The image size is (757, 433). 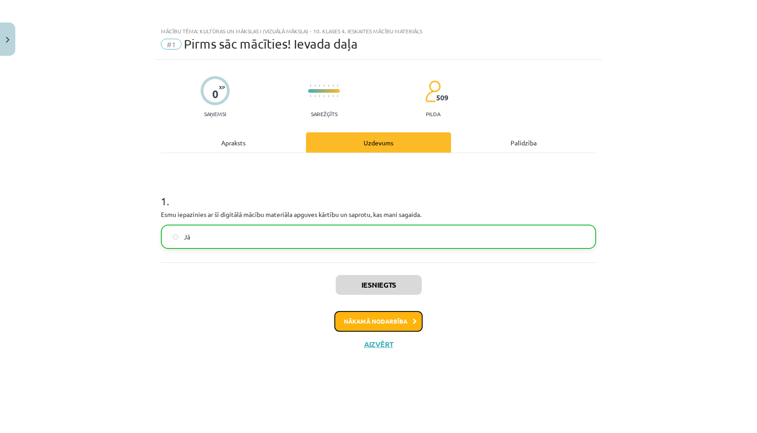 I want to click on div: Apraksts, so click(x=233, y=142).